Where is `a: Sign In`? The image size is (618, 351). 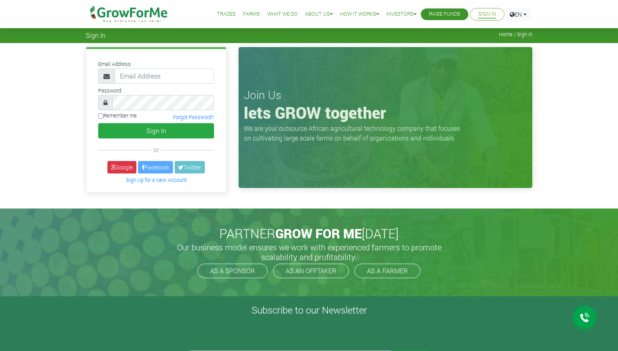 a: Sign In is located at coordinates (488, 14).